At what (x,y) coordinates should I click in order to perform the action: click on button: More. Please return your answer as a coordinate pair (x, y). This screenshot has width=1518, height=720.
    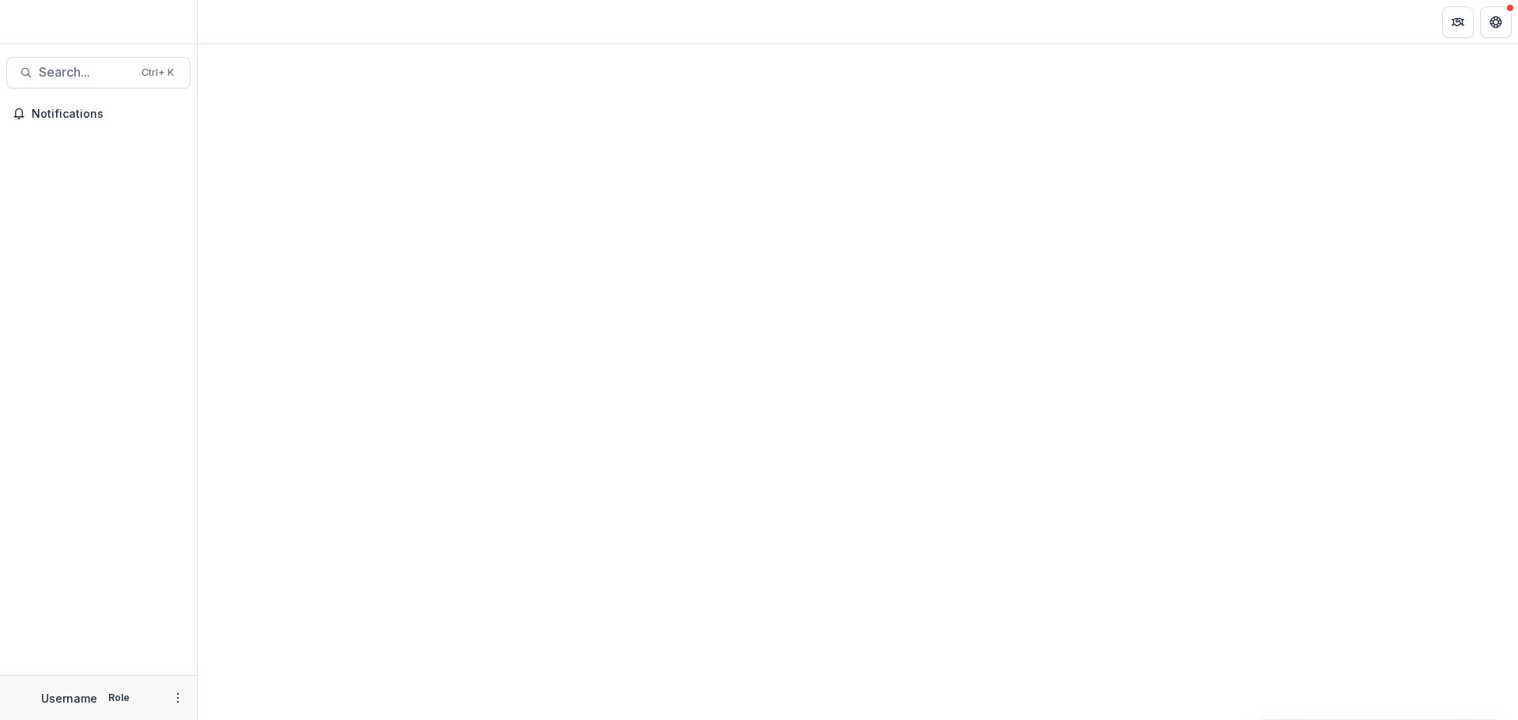
    Looking at the image, I should click on (178, 698).